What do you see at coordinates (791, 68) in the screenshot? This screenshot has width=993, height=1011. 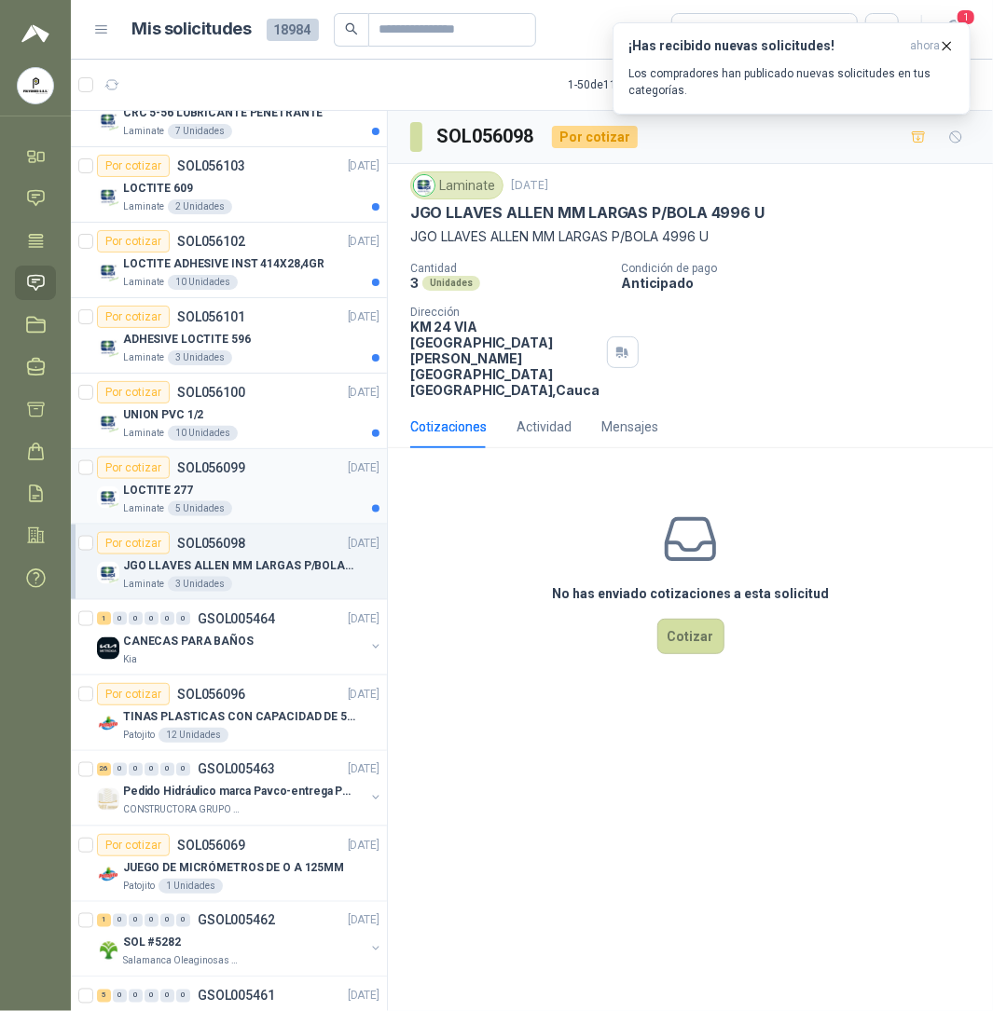 I see `button: ¡Has recibido nuevas solicitudes!ahora Los compradores han publicado nuevas solicitudes en tus ca...` at bounding box center [791, 68].